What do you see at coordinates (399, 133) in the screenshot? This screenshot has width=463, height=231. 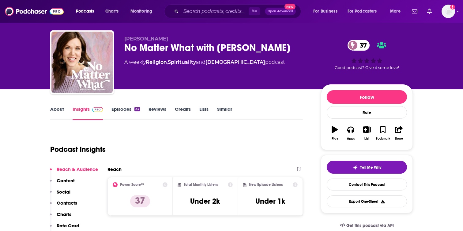 I see `button: Share` at bounding box center [399, 133].